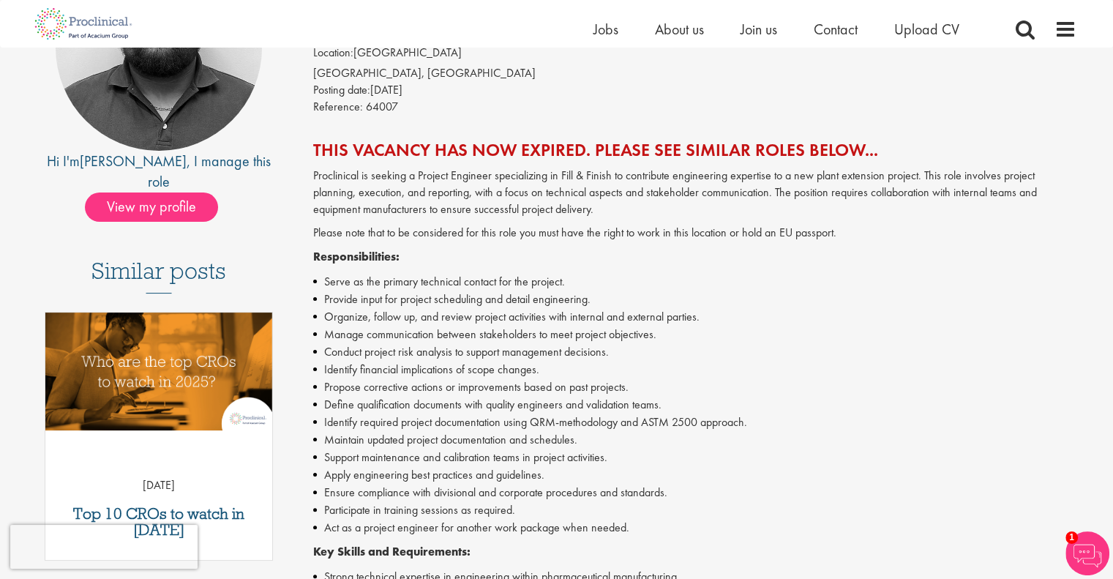 This screenshot has width=1113, height=579. Describe the element at coordinates (926, 29) in the screenshot. I see `a: Upload CV` at that location.